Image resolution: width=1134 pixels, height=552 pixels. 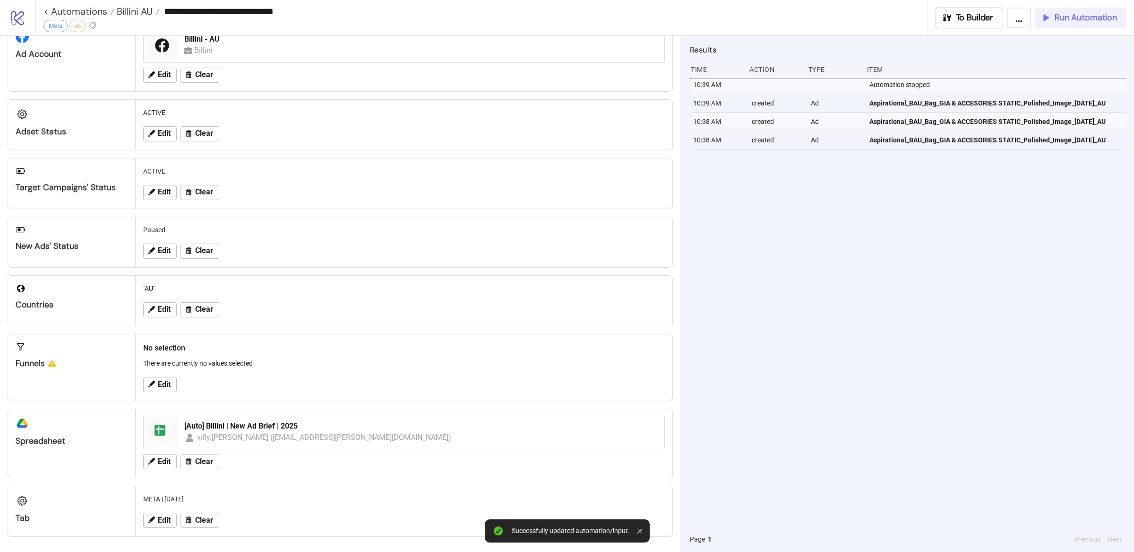 What do you see at coordinates (698, 539) in the screenshot?
I see `span: Page` at bounding box center [698, 539].